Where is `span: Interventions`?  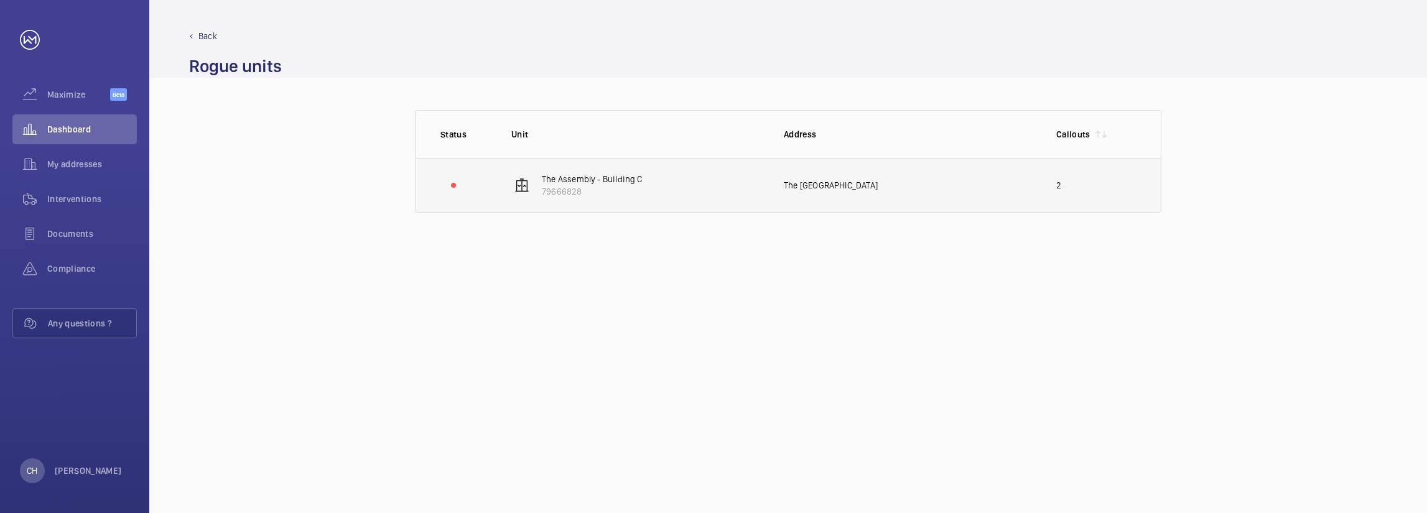
span: Interventions is located at coordinates (92, 199).